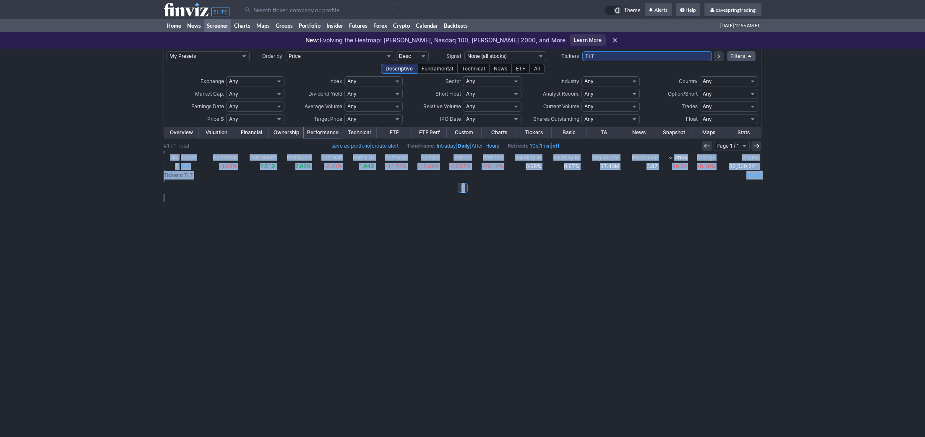  What do you see at coordinates (673, 133) in the screenshot?
I see `a: Snapshot` at bounding box center [673, 133].